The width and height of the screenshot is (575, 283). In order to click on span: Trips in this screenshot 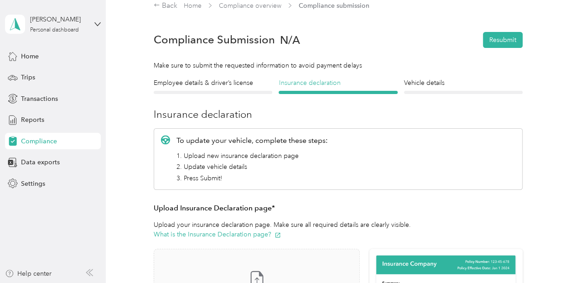, I will do `click(28, 77)`.